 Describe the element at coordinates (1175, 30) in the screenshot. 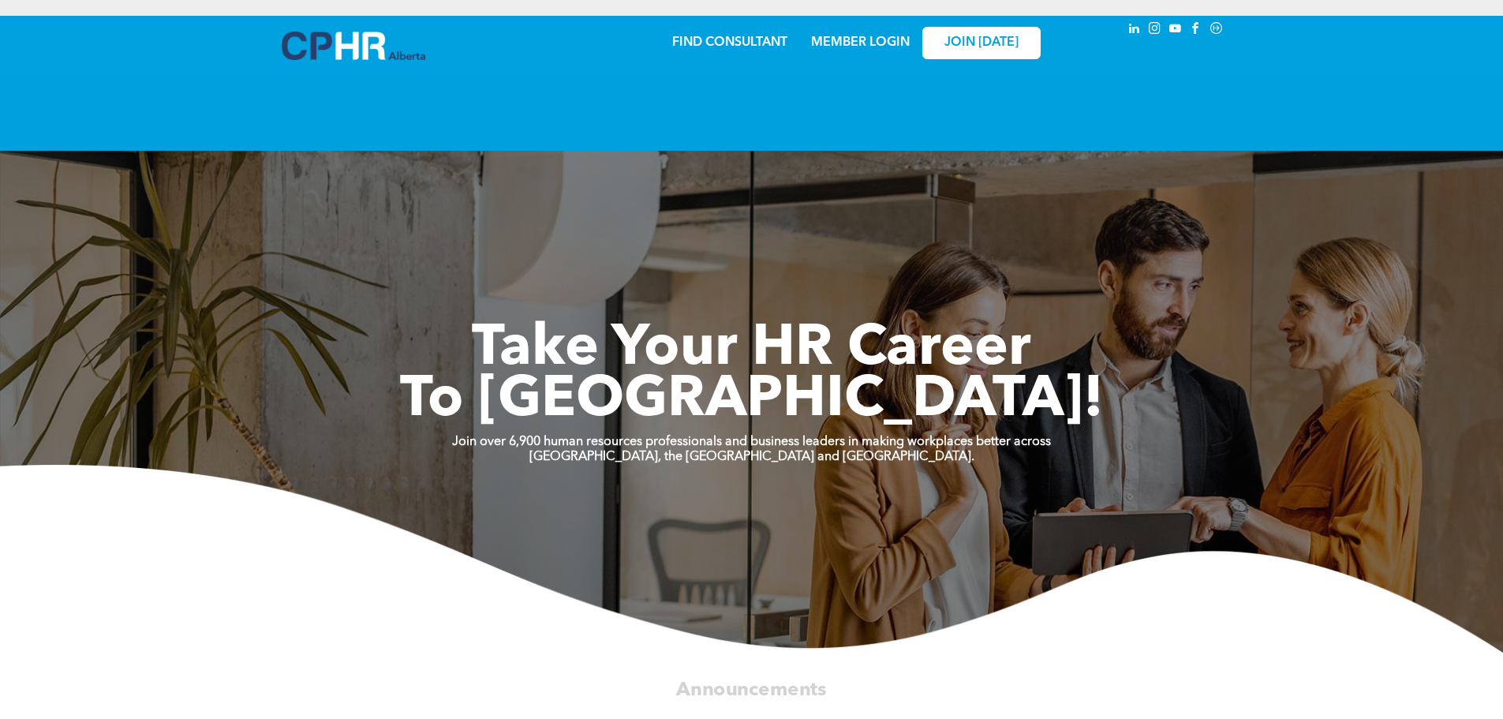

I see `a: youtube` at that location.